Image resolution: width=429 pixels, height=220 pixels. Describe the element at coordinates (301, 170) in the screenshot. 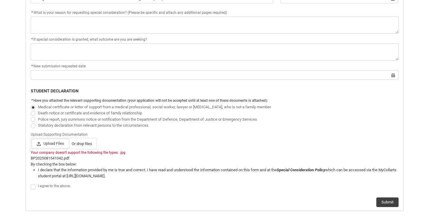

I see `i: Special Consideration Policy` at that location.